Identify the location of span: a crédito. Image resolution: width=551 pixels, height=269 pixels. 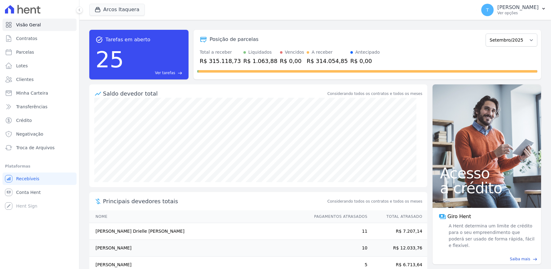
(487, 188).